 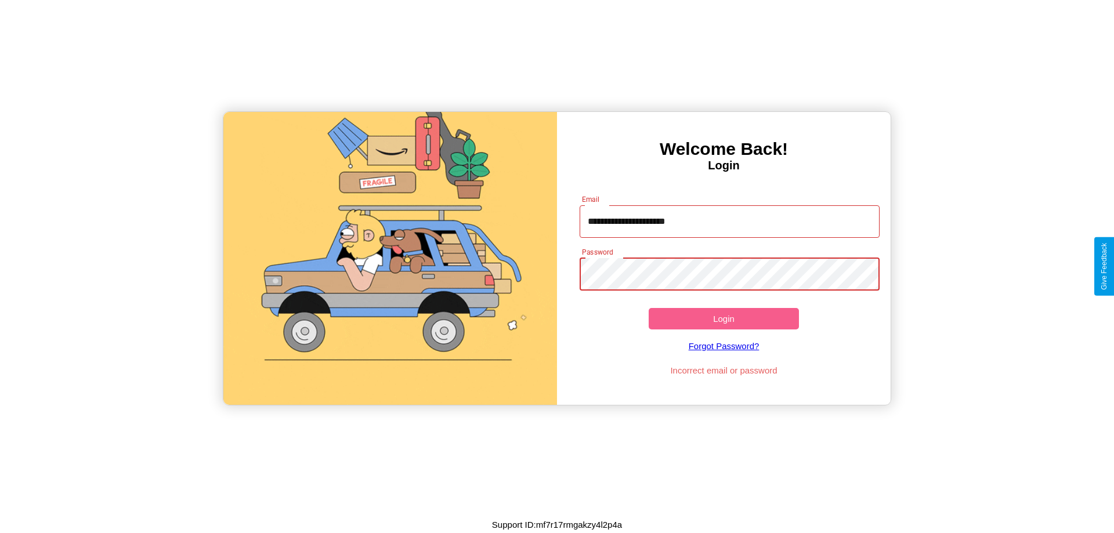 What do you see at coordinates (723, 165) in the screenshot?
I see `h4: Login` at bounding box center [723, 165].